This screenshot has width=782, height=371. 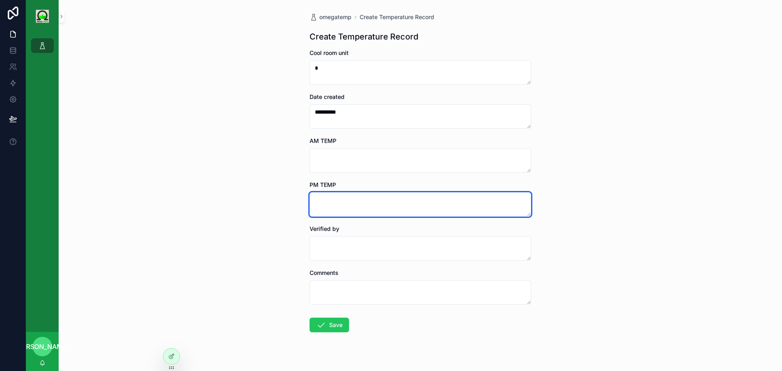 I want to click on a: Create Temperature Record, so click(x=397, y=17).